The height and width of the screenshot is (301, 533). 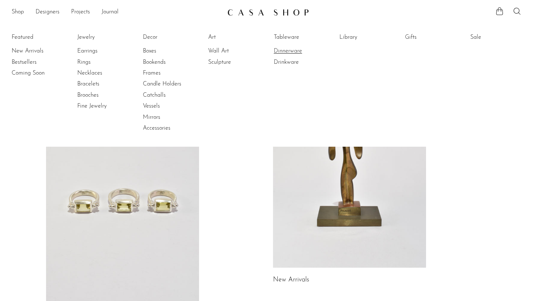 I want to click on a: Journal, so click(x=110, y=12).